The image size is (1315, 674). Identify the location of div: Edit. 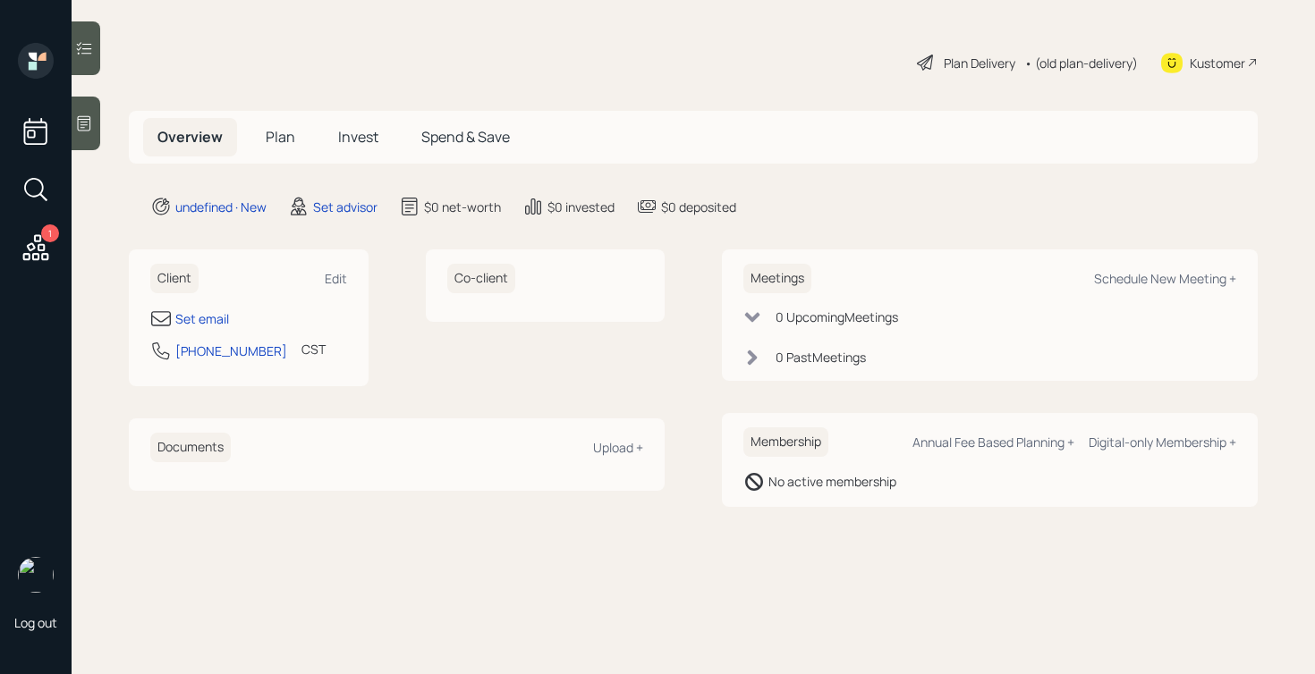
(335, 278).